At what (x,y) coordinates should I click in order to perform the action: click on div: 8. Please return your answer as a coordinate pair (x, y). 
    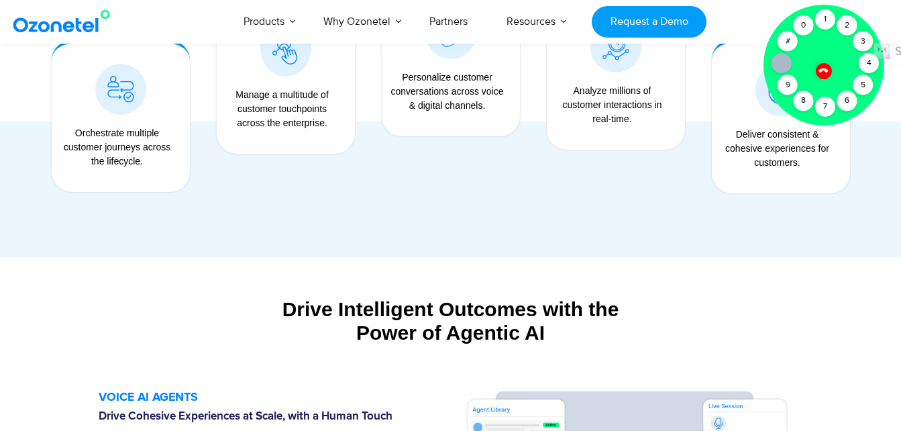
    Looking at the image, I should click on (804, 101).